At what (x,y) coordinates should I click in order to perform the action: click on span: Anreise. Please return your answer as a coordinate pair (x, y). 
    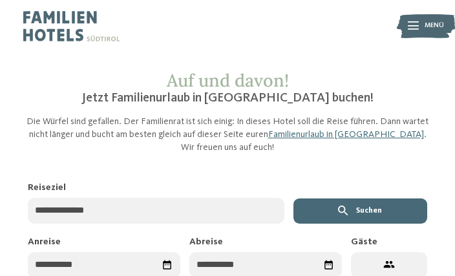
    Looking at the image, I should click on (44, 241).